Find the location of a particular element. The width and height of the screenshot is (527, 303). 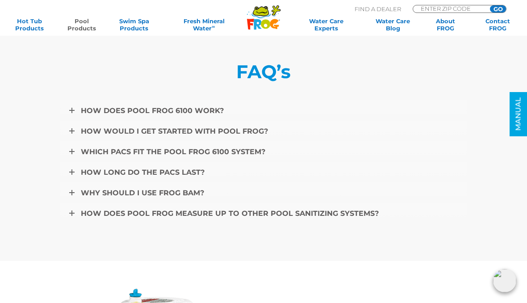

span: How does Pool FROG 6100 work? is located at coordinates (152, 110).